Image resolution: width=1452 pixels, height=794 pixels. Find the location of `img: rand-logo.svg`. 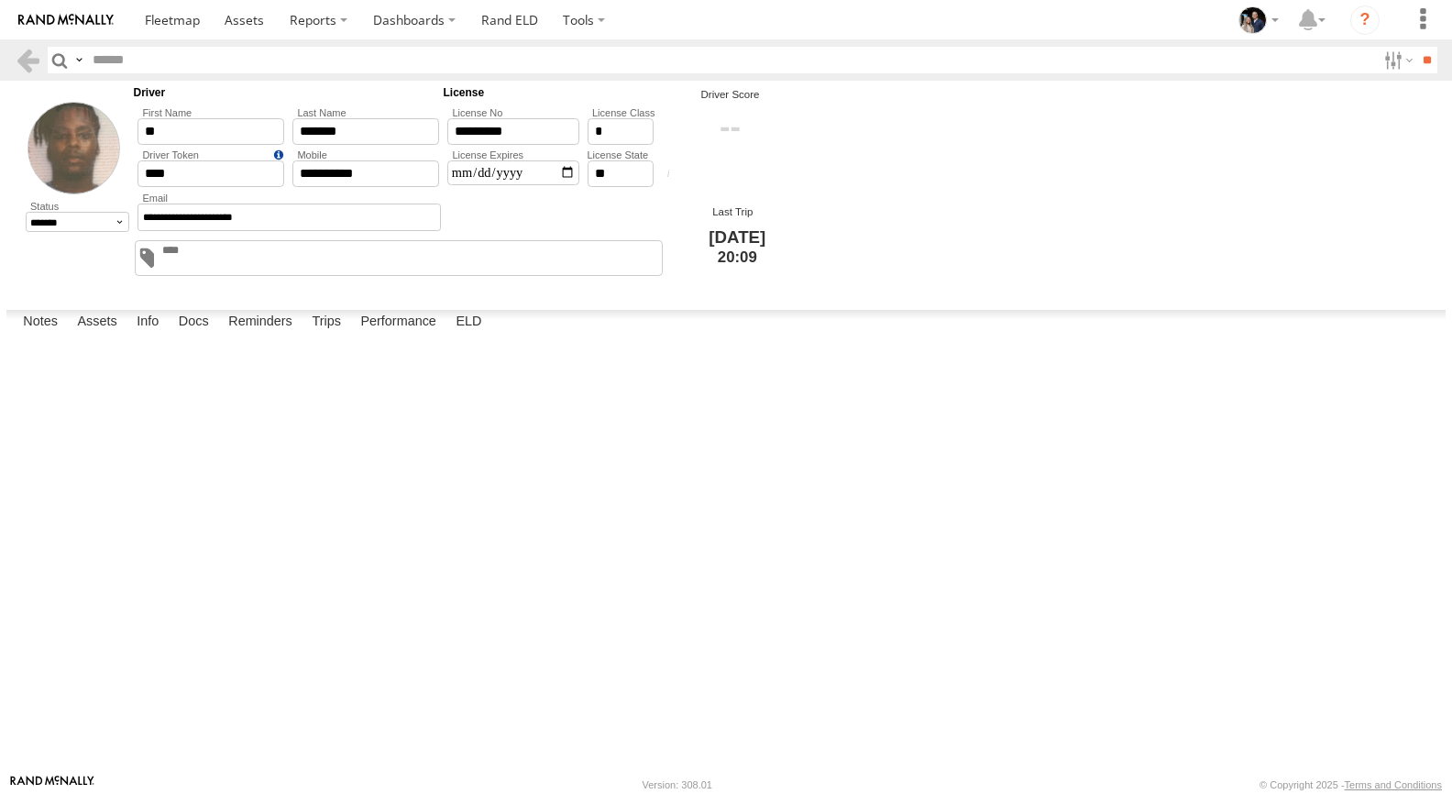

img: rand-logo.svg is located at coordinates (66, 20).